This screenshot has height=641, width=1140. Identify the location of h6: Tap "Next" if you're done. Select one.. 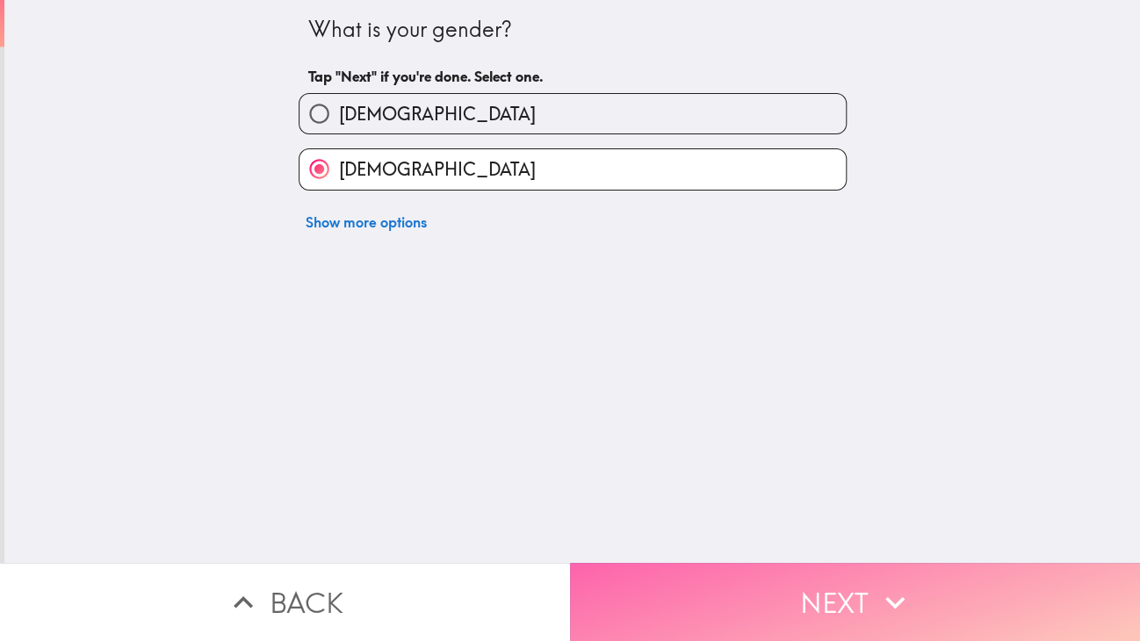
(573, 76).